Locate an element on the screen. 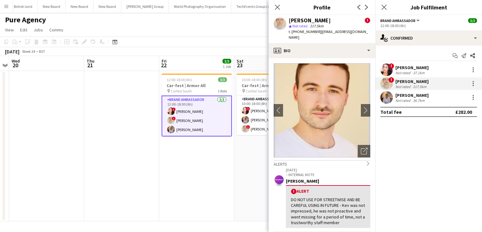 The width and height of the screenshot is (482, 232). div: Bio is located at coordinates (322, 51).